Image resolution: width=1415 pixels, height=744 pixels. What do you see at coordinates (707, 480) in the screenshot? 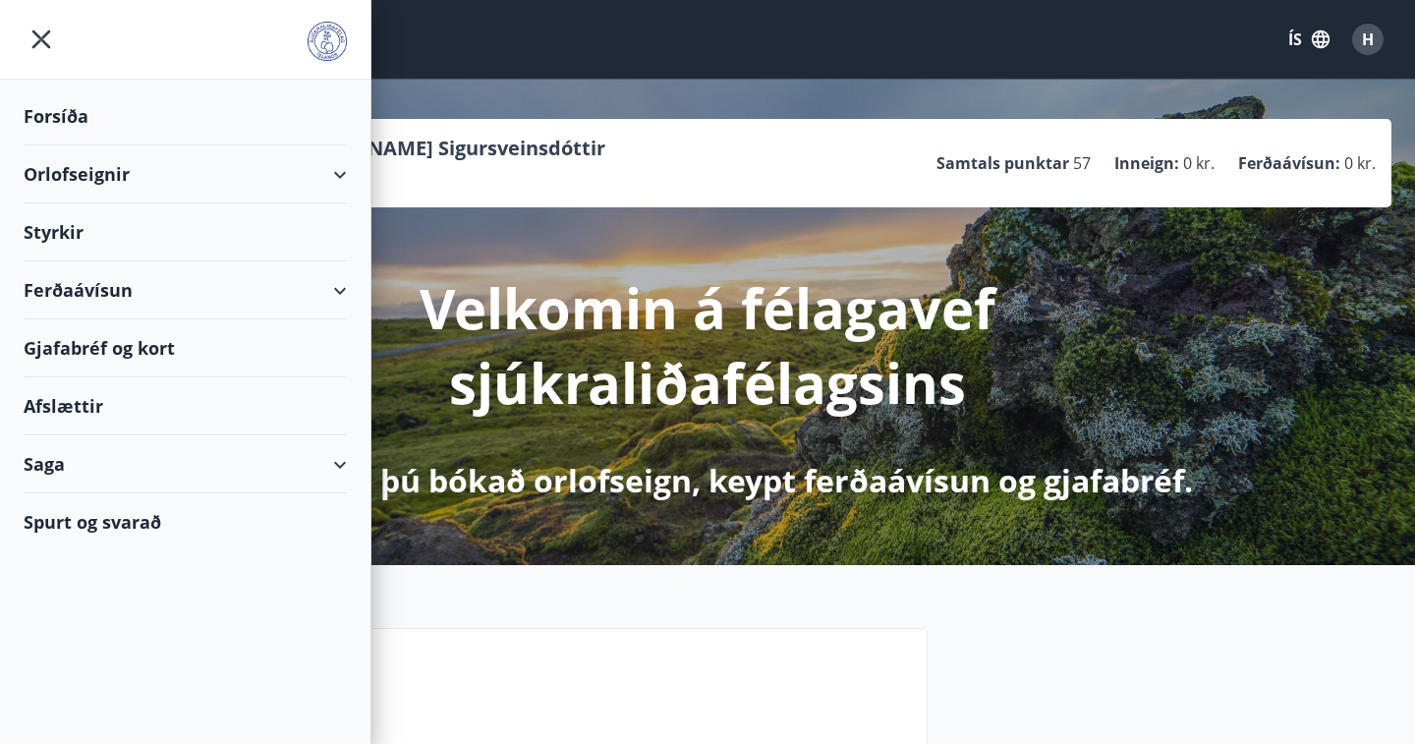
I see `p: Hér getur þú bókað orlofseign, keypt ferðaávísun og gjafabréf.` at bounding box center [707, 480].